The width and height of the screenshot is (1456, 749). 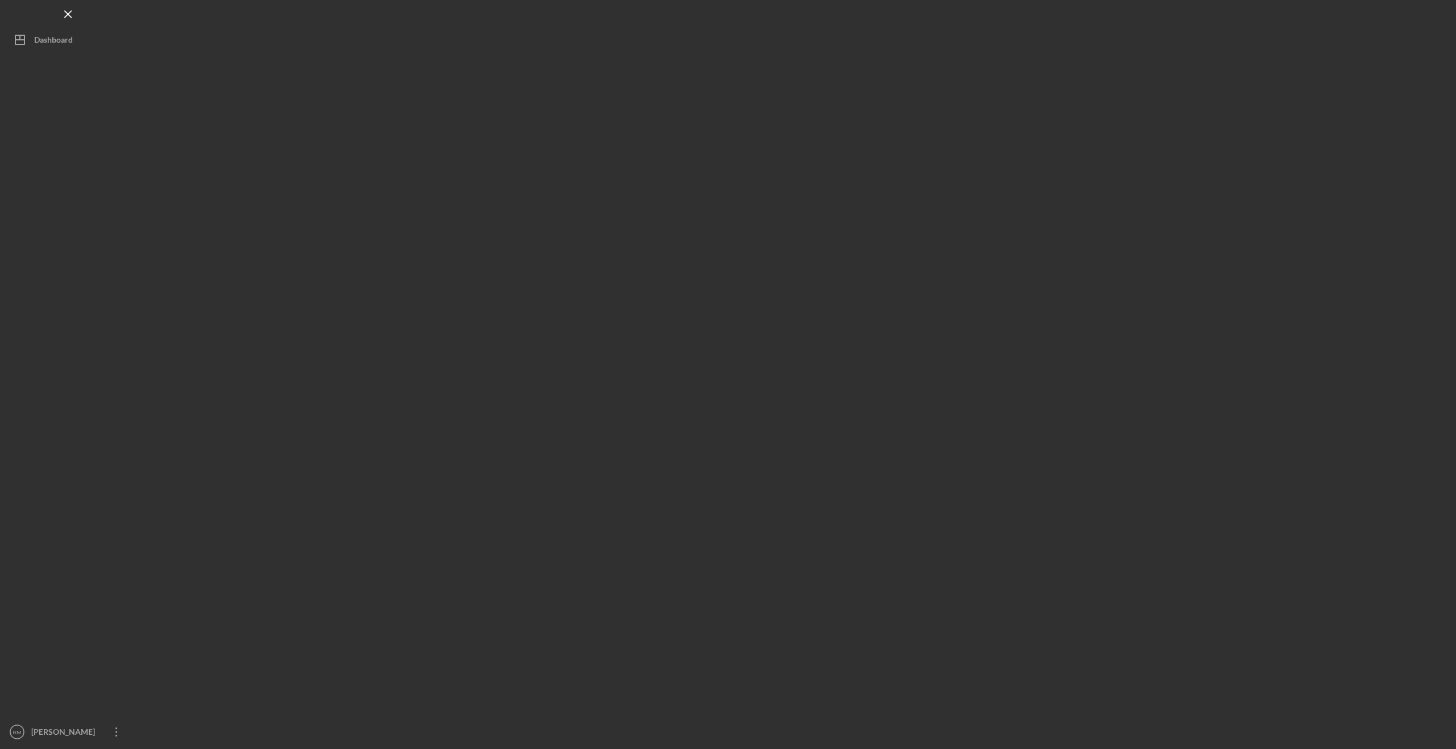 I want to click on div: Dashboard, so click(x=53, y=41).